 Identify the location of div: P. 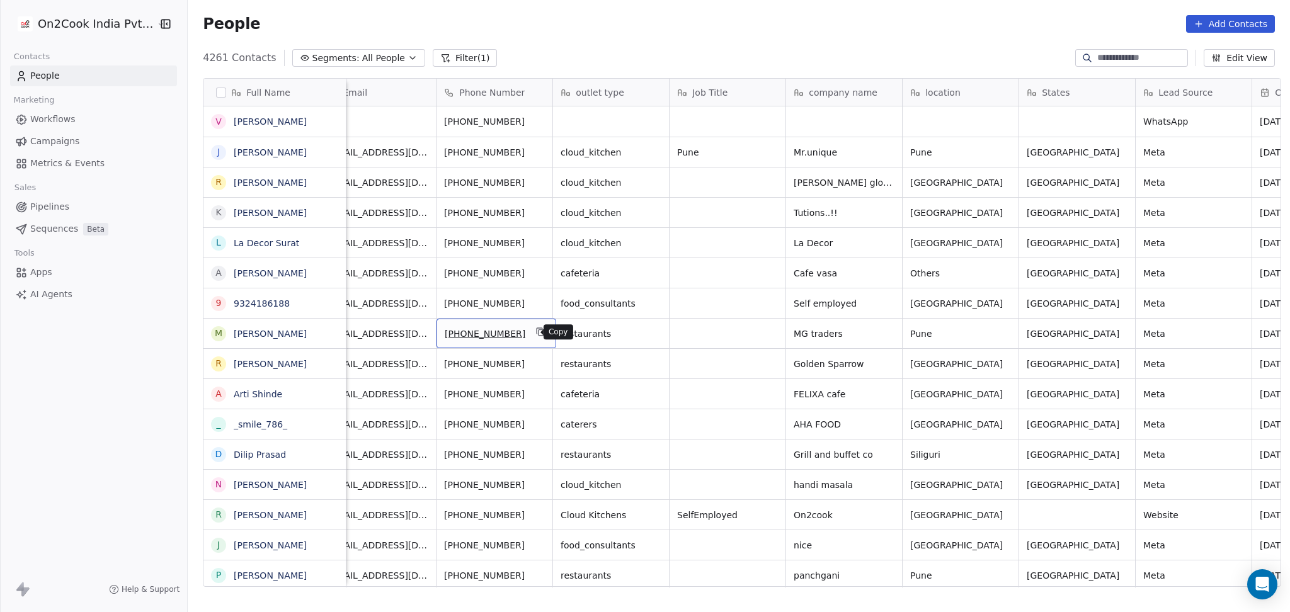
(219, 575).